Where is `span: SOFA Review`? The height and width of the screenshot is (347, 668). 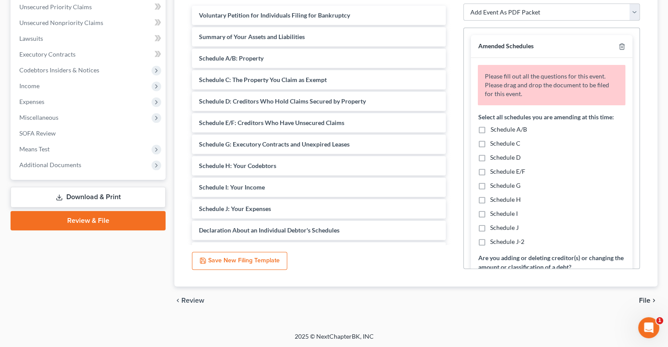 span: SOFA Review is located at coordinates (37, 133).